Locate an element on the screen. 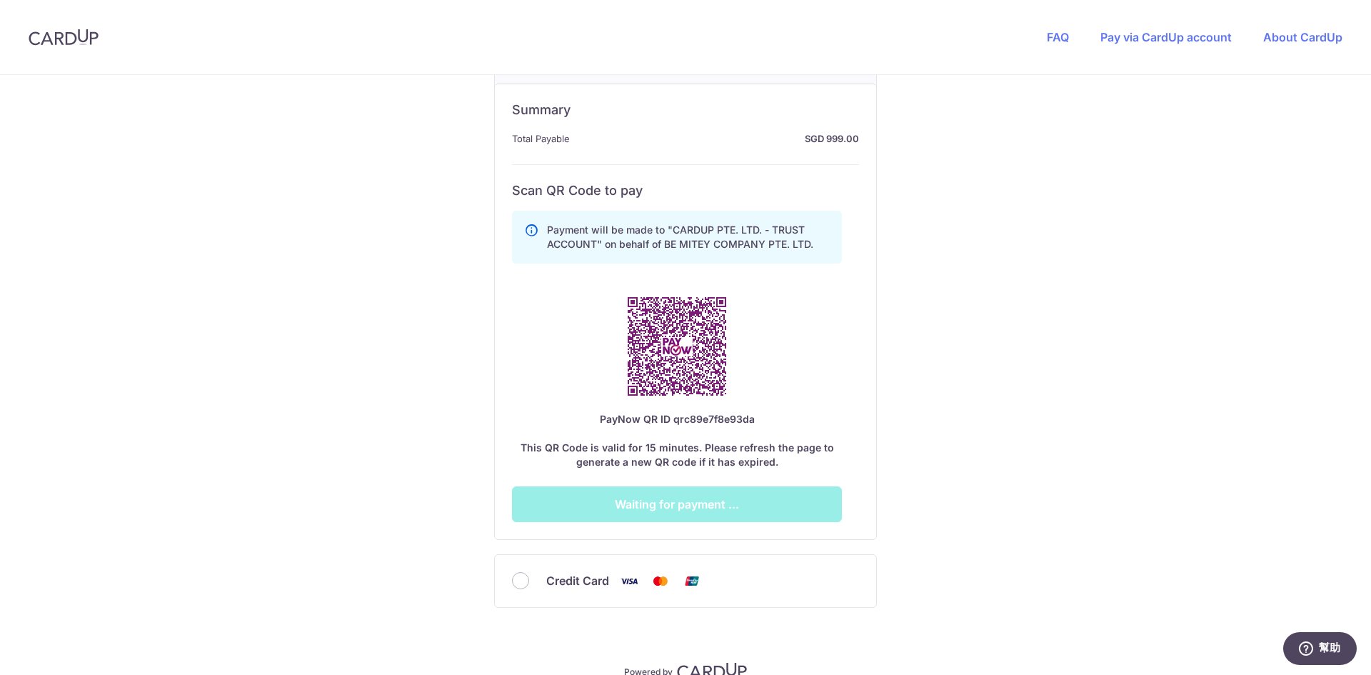 The height and width of the screenshot is (675, 1371). img: PayNow QR Code is located at coordinates (677, 346).